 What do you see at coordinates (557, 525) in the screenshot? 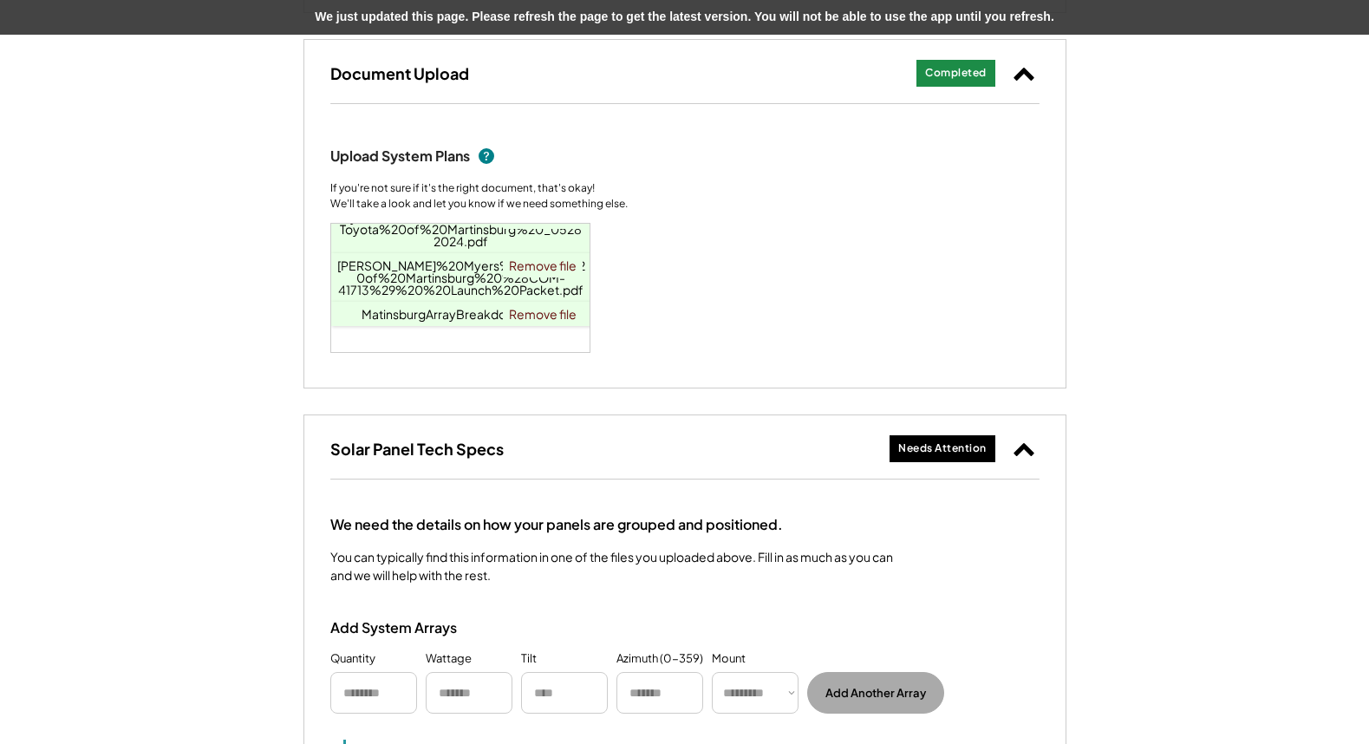
I see `div: We need the details on how your panels are grouped and positioned.` at bounding box center [557, 525].